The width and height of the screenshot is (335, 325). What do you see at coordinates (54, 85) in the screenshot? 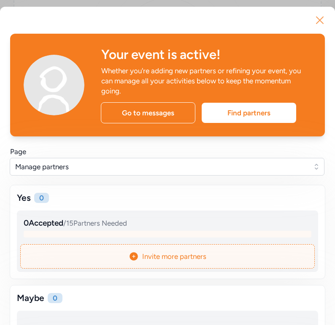
I see `img: Avatar` at bounding box center [54, 85].